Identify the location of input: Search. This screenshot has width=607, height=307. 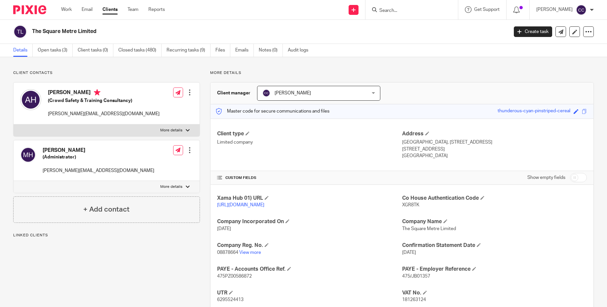
(408, 11).